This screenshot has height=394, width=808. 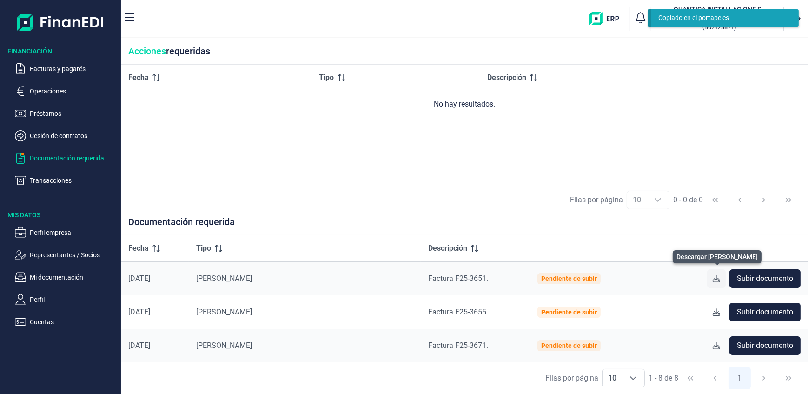 I want to click on p: Mi documentación, so click(x=73, y=277).